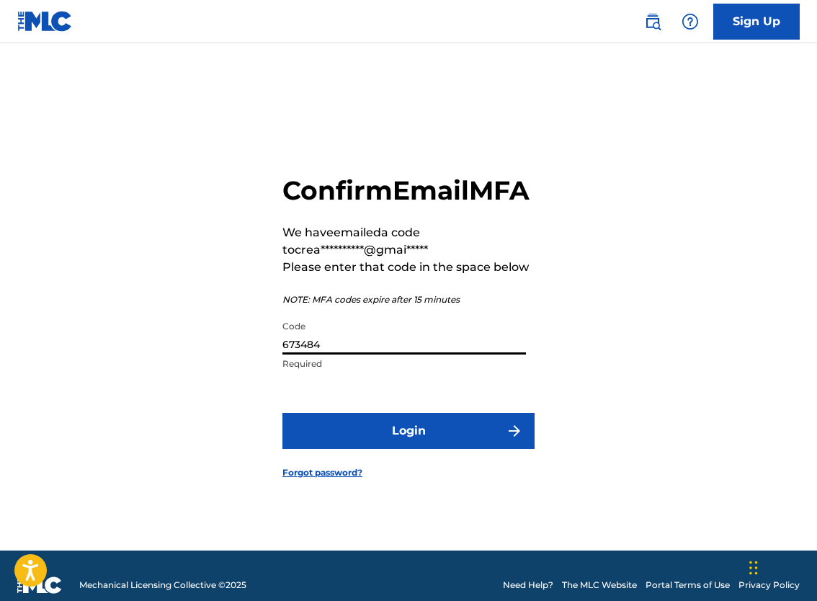 Image resolution: width=817 pixels, height=601 pixels. Describe the element at coordinates (757, 22) in the screenshot. I see `a: Sign Up` at that location.